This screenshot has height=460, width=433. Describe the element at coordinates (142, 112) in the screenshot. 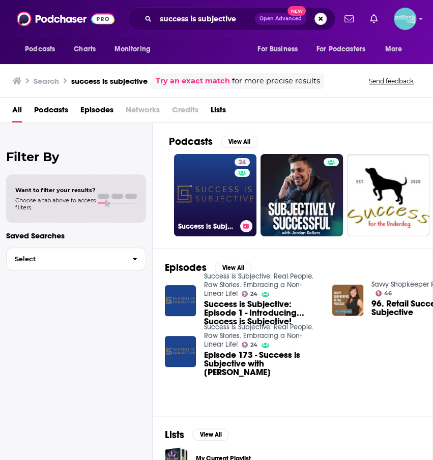

I see `span: Networks` at that location.